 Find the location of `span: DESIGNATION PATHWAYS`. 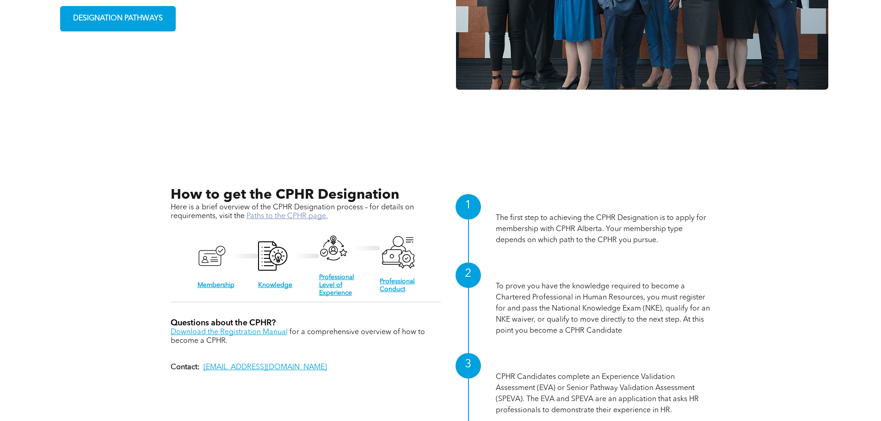

span: DESIGNATION PATHWAYS is located at coordinates (118, 19).